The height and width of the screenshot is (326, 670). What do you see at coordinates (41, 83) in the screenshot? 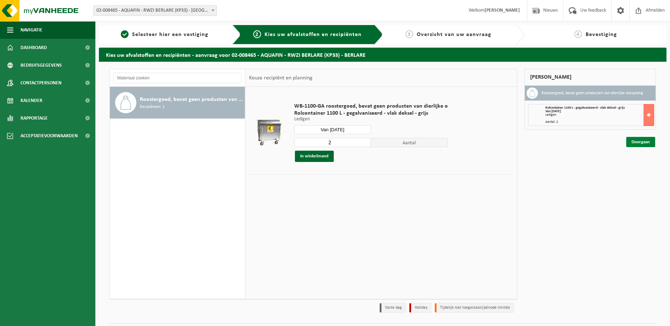
I see `span: Contactpersonen` at bounding box center [41, 83].